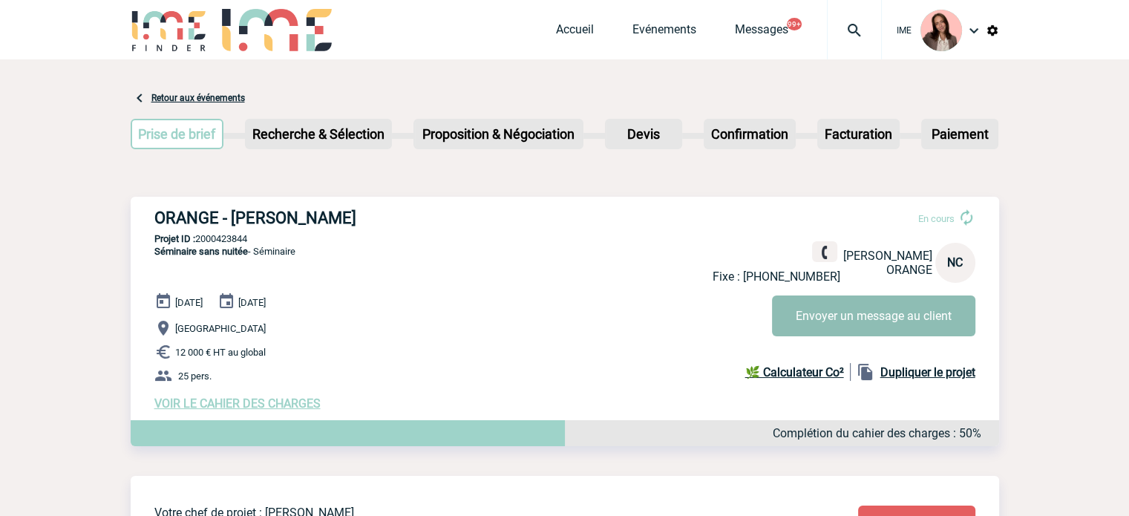 The height and width of the screenshot is (516, 1129). I want to click on p: Recherche & Sélection, so click(319, 134).